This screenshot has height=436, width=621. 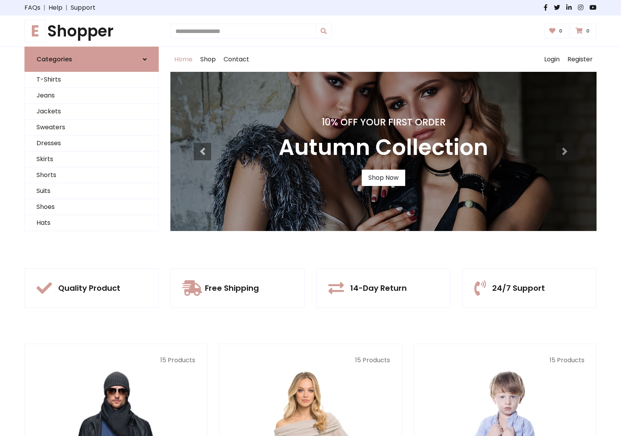 What do you see at coordinates (32, 8) in the screenshot?
I see `a: FAQs` at bounding box center [32, 8].